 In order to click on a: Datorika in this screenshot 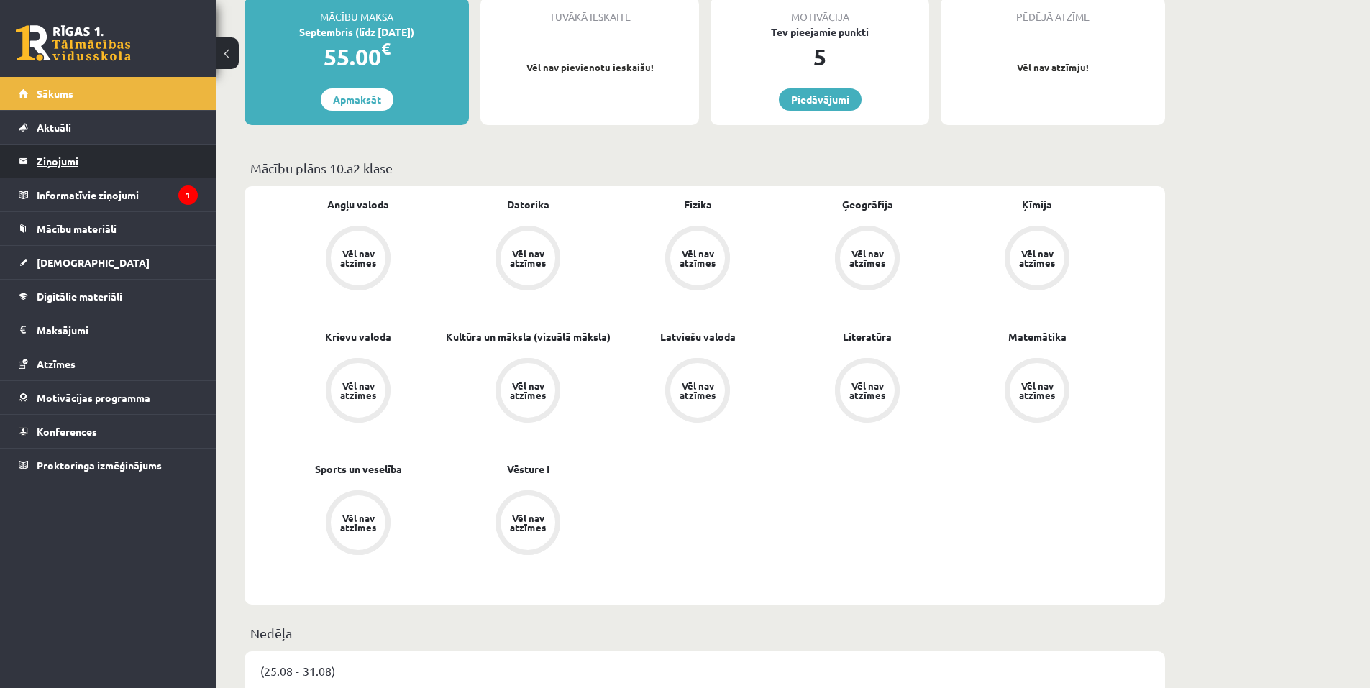, I will do `click(528, 204)`.